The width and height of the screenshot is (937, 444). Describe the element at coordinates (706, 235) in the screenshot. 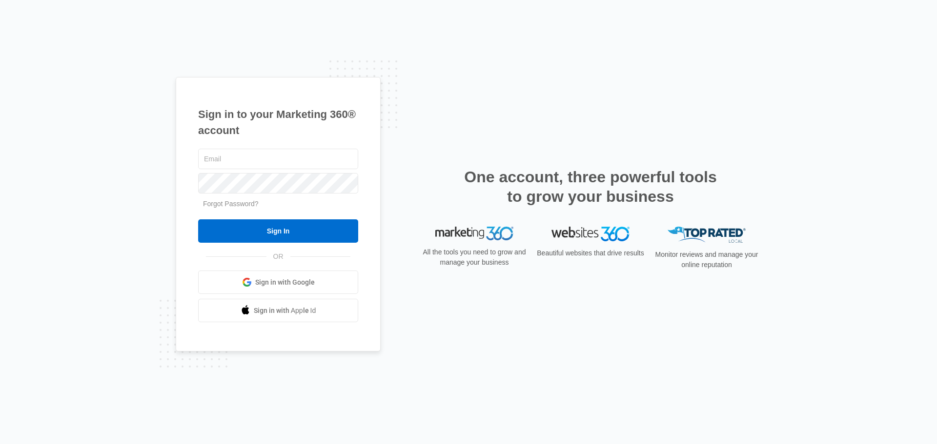

I see `img: Top Rated Local` at that location.